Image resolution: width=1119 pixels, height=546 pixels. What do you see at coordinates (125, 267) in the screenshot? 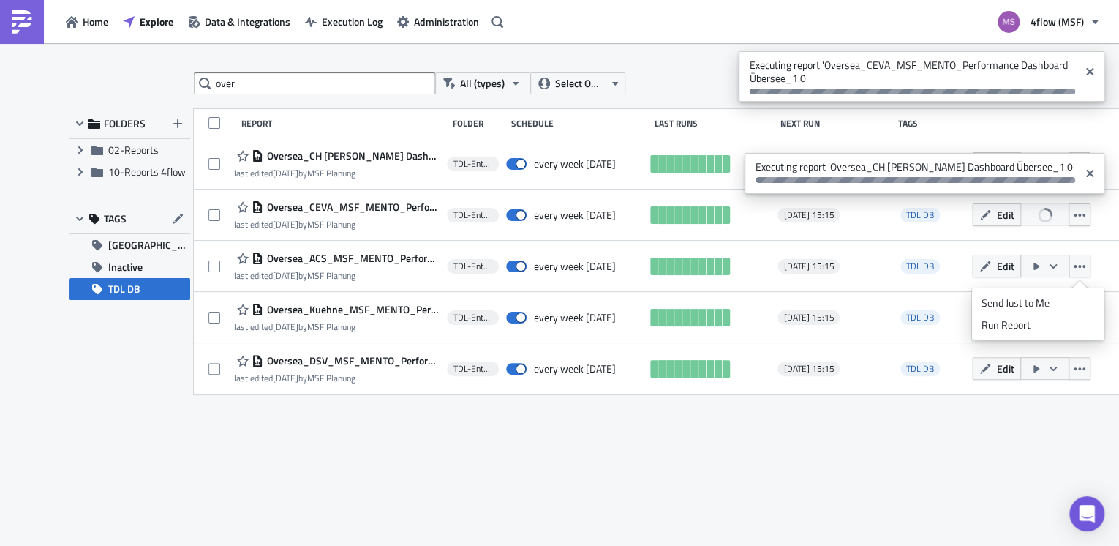
I see `span: Inactive` at bounding box center [125, 267].